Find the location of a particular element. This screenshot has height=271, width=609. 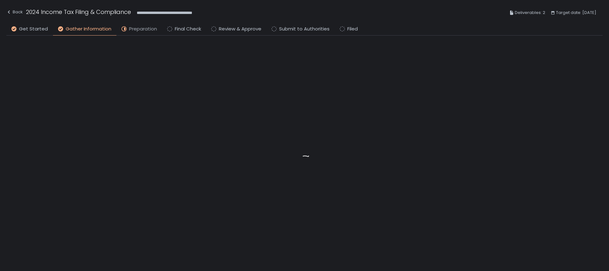

h1: 2024 Income Tax Filing & Compliance is located at coordinates (78, 12).